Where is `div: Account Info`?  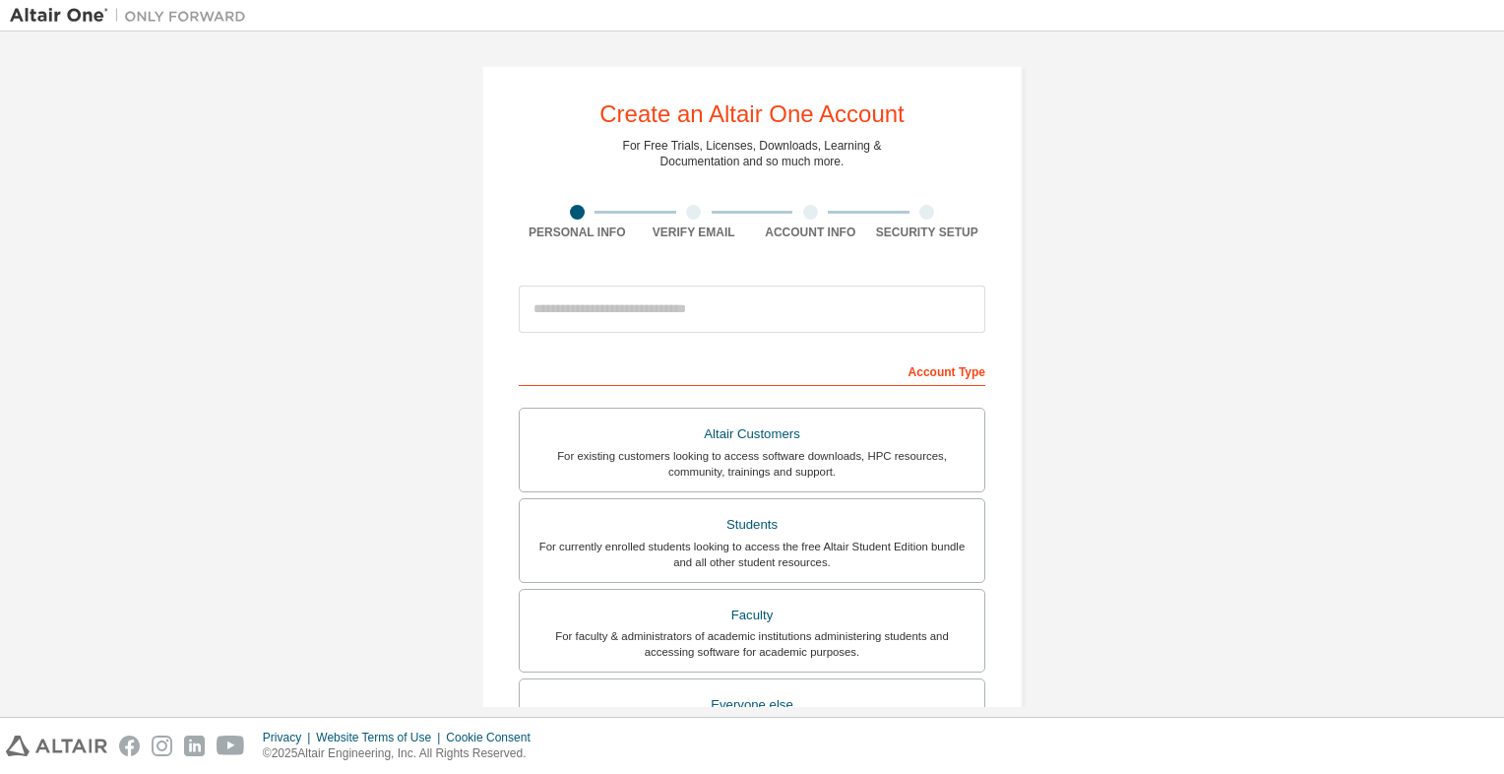 div: Account Info is located at coordinates (810, 232).